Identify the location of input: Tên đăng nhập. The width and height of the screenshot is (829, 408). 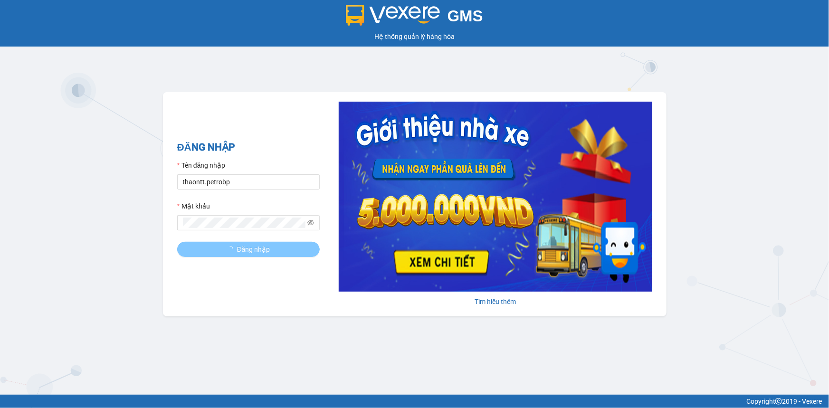
(249, 182).